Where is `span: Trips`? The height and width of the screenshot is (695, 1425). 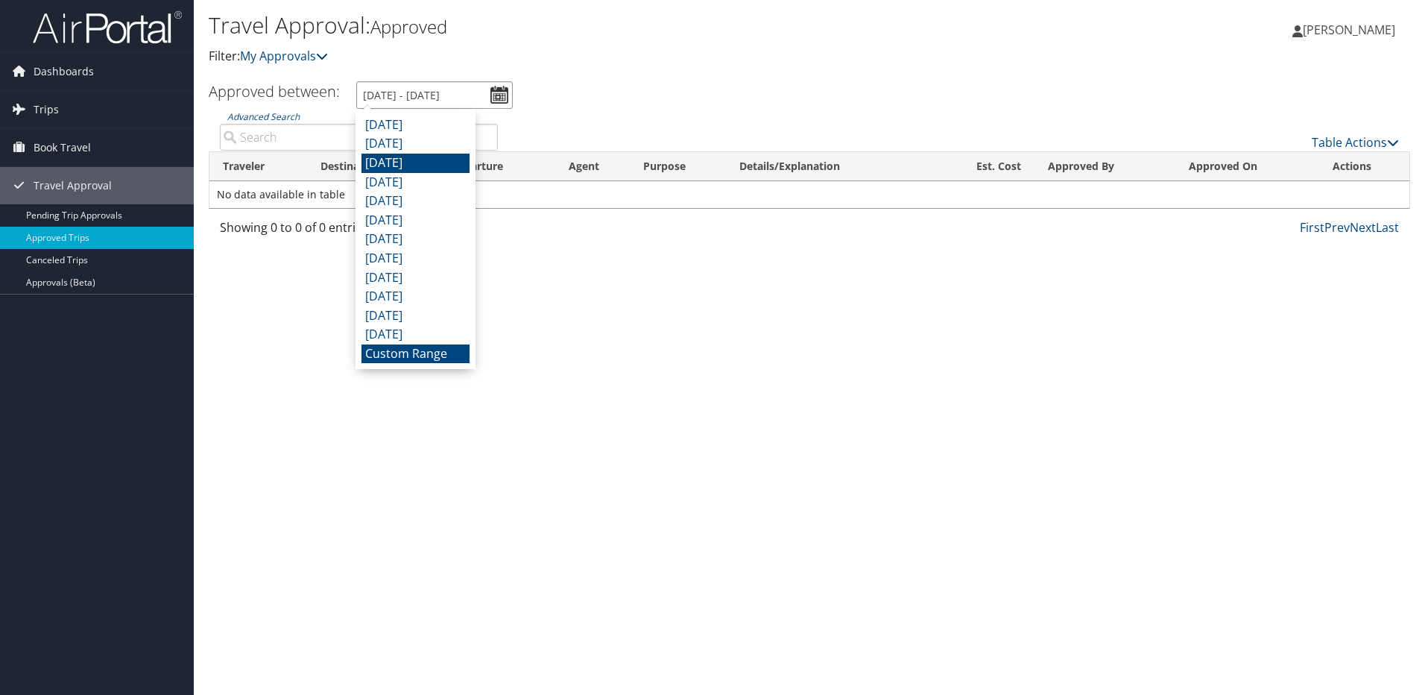 span: Trips is located at coordinates (46, 110).